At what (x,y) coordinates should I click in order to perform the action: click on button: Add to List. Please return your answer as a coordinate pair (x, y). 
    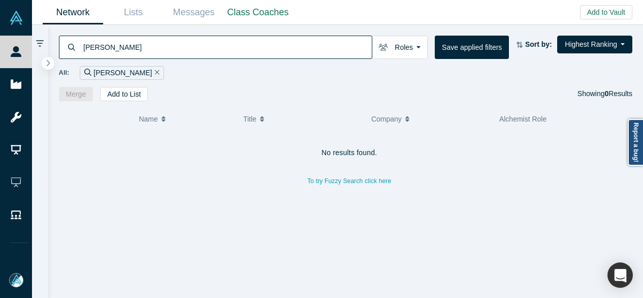
    Looking at the image, I should click on (124, 94).